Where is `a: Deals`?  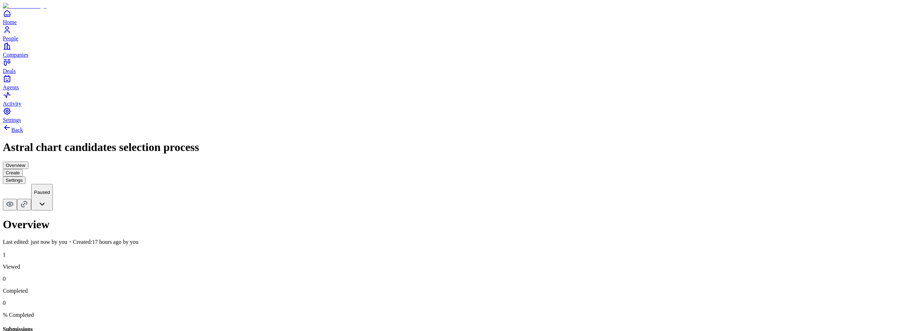
a: Deals is located at coordinates (454, 66).